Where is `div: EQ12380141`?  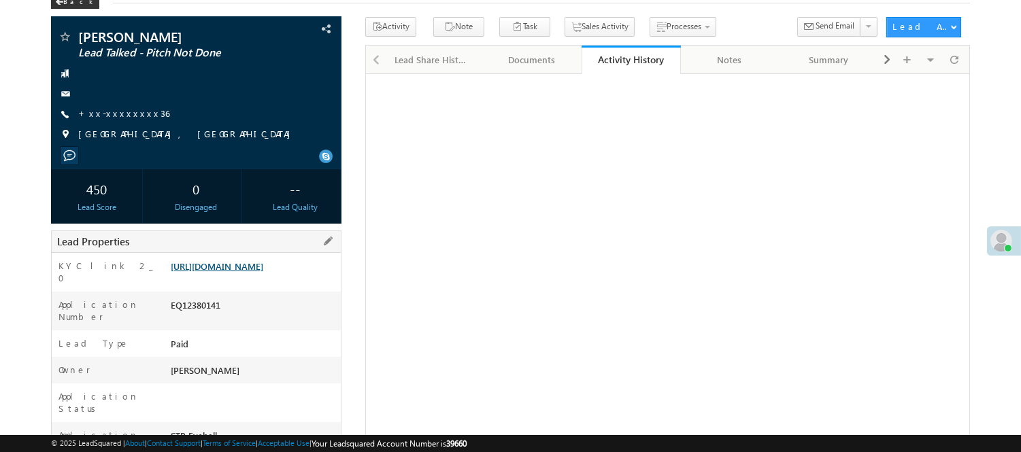
div: EQ12380141 is located at coordinates (254, 308).